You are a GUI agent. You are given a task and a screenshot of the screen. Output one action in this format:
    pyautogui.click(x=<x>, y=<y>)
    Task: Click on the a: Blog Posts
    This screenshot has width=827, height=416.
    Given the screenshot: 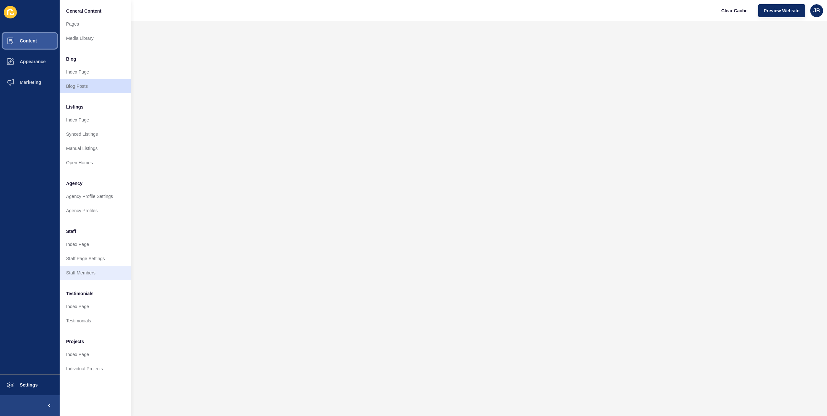 What is the action you would take?
    pyautogui.click(x=95, y=86)
    